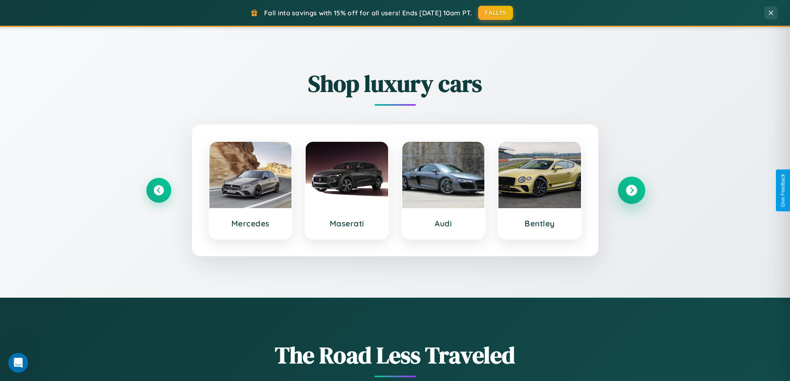 The height and width of the screenshot is (381, 790). What do you see at coordinates (250, 223) in the screenshot?
I see `h3: Mercedes` at bounding box center [250, 223].